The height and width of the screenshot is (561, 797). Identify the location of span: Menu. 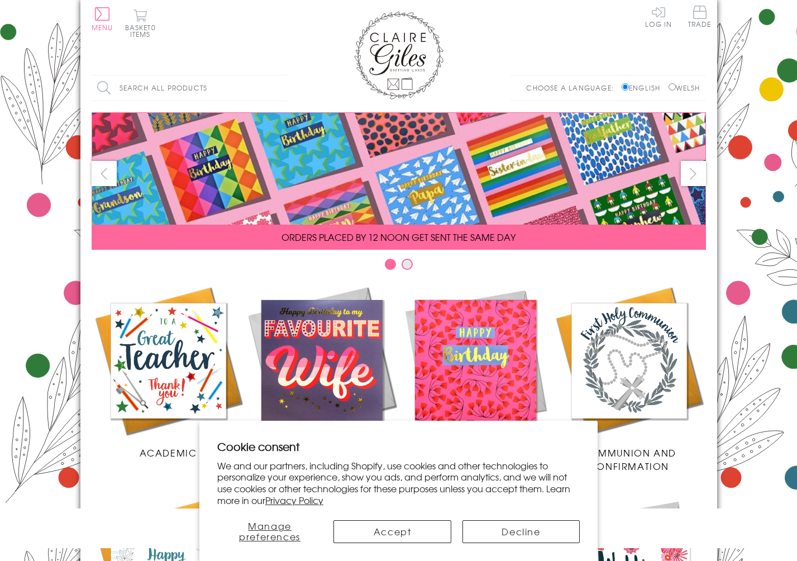
(102, 27).